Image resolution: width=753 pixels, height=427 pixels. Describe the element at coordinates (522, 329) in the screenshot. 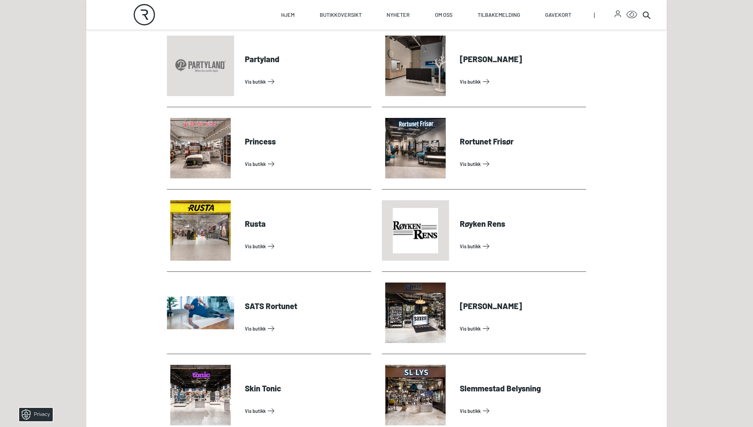

I see `a: Vis Butikk: Saxen Frisør` at that location.